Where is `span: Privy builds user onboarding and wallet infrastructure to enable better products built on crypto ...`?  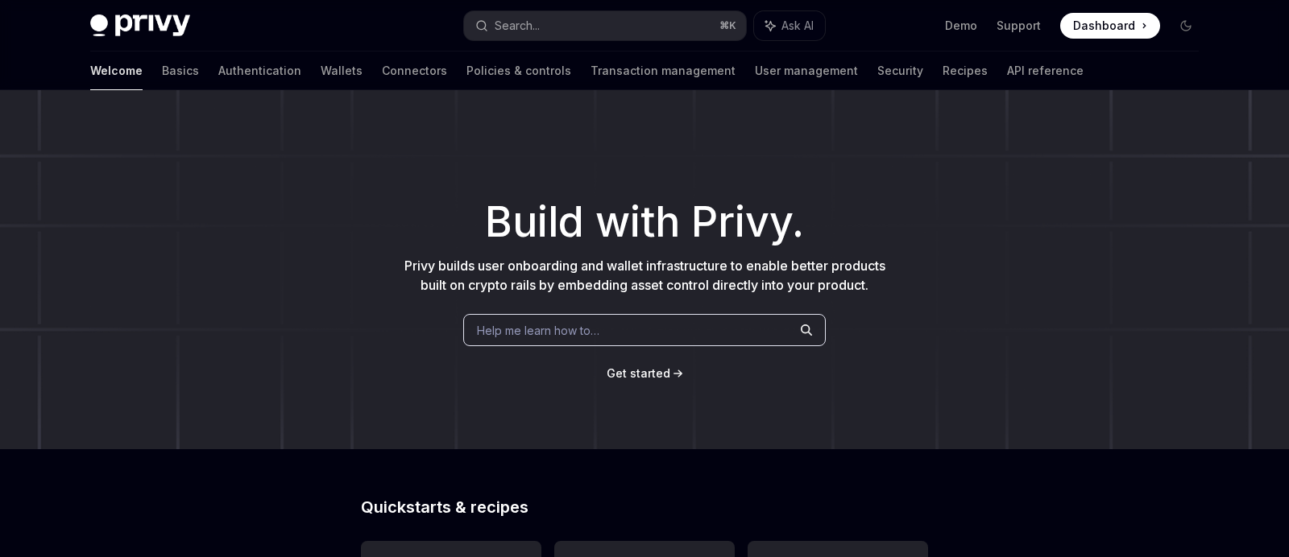
span: Privy builds user onboarding and wallet infrastructure to enable better products built on crypto ... is located at coordinates (645, 276).